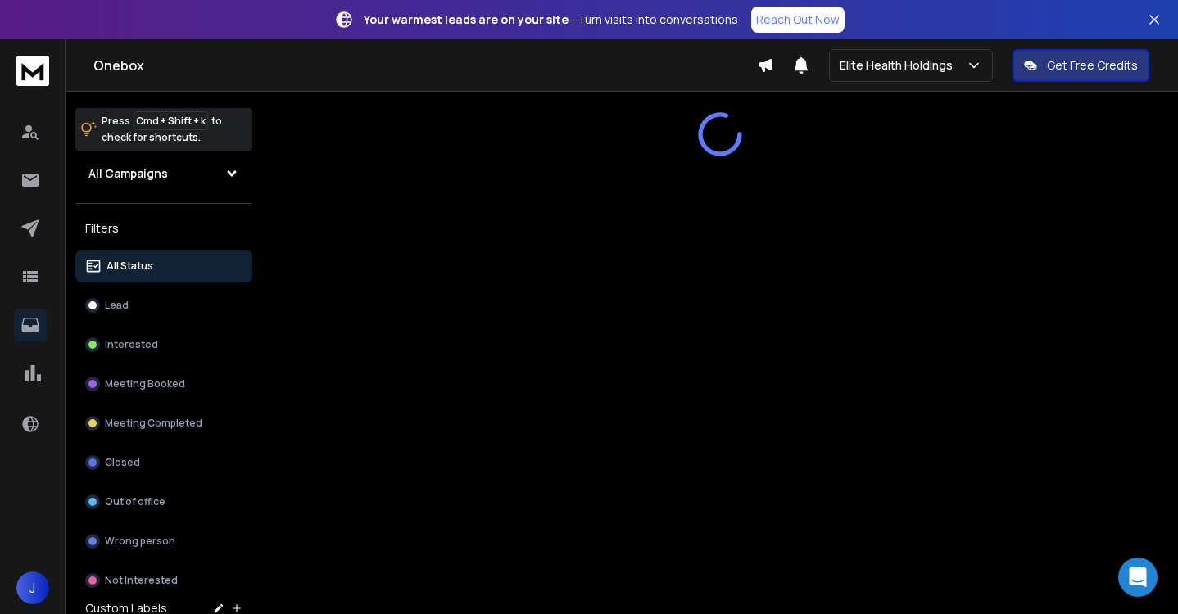 The width and height of the screenshot is (1178, 614). What do you see at coordinates (164, 174) in the screenshot?
I see `button: All Campaigns` at bounding box center [164, 174].